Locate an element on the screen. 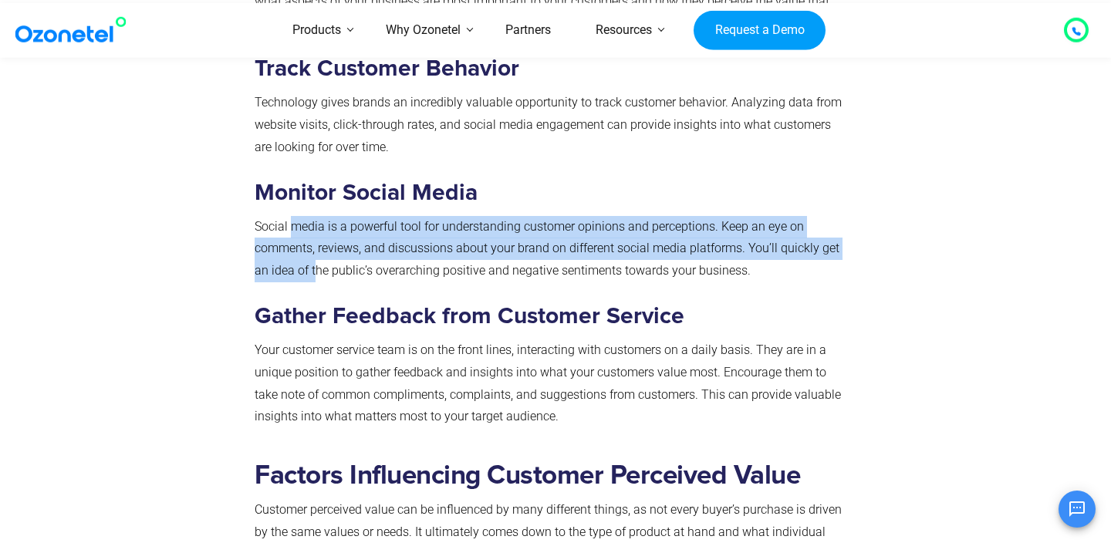 Image resolution: width=1111 pixels, height=543 pixels. a: Why Ozonetel is located at coordinates (423, 30).